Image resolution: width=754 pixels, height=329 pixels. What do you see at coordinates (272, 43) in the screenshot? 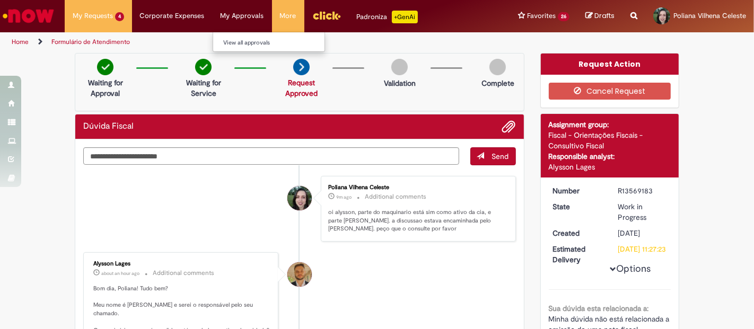
I see `a: View all approvals` at bounding box center [272, 43].